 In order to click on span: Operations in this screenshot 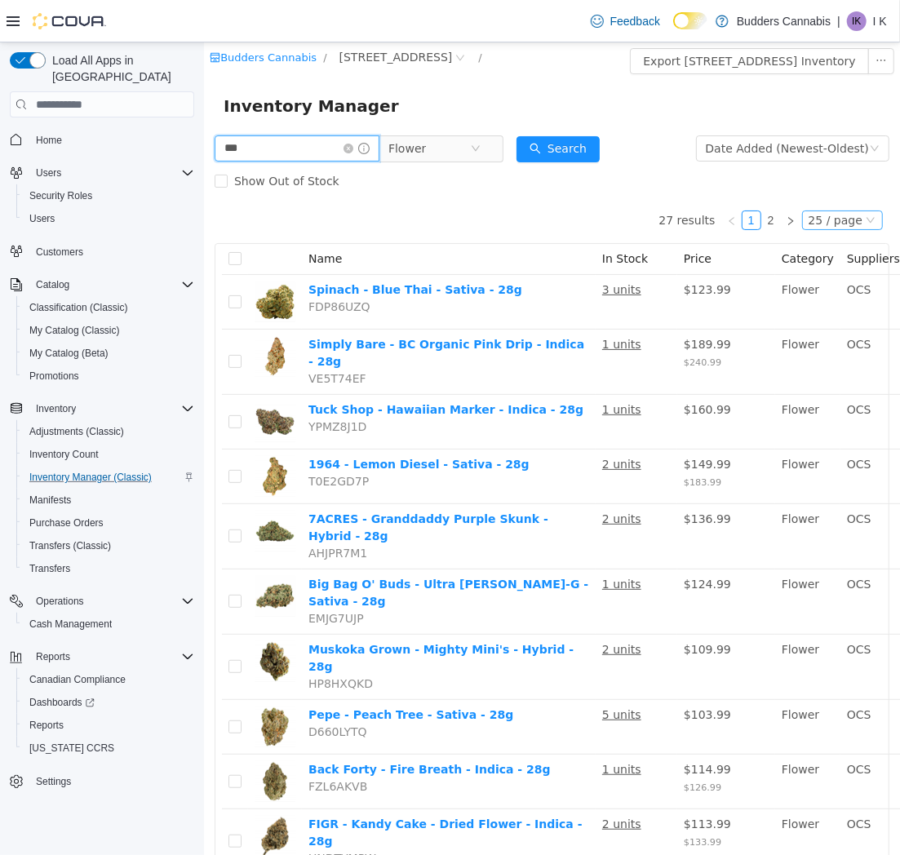, I will do `click(112, 601)`.